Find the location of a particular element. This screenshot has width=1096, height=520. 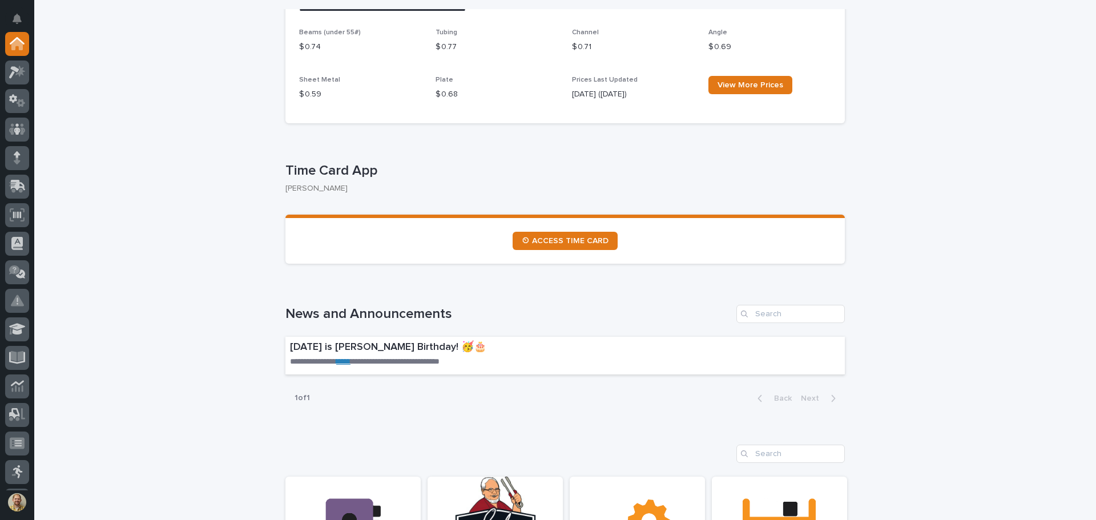

p: 1 of 1 is located at coordinates (302, 398).